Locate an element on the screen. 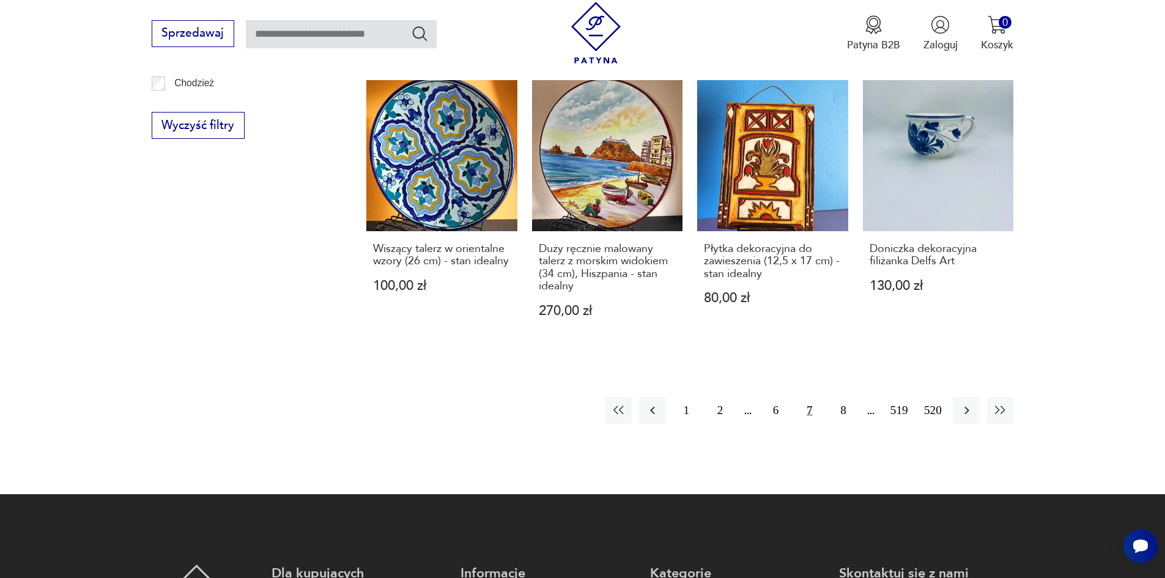  h3: Płytka dekoracyjna do zawieszenia (12,5 x 17 cm) - stan idealny is located at coordinates (772, 261).